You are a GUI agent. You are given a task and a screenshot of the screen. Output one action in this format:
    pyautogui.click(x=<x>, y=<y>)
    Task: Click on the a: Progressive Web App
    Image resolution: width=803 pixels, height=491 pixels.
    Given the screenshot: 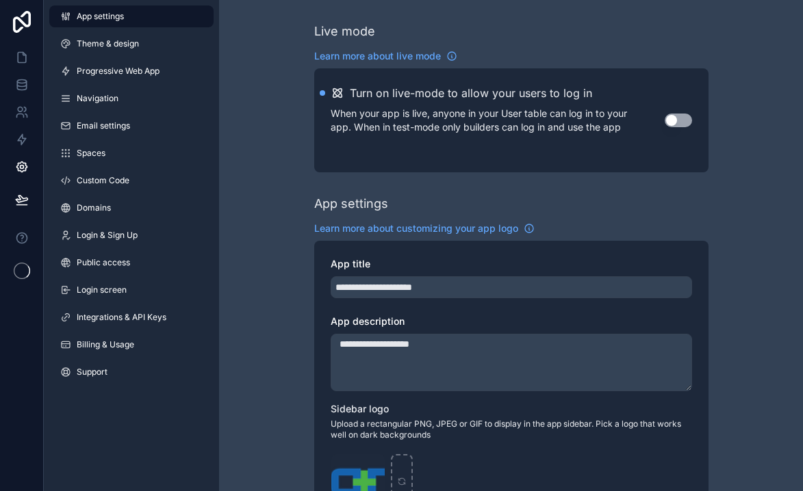 What is the action you would take?
    pyautogui.click(x=131, y=71)
    